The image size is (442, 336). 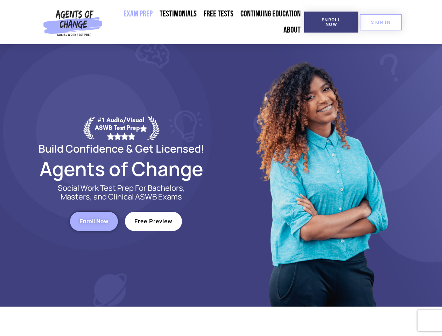 I want to click on span: SIGN IN, so click(x=381, y=22).